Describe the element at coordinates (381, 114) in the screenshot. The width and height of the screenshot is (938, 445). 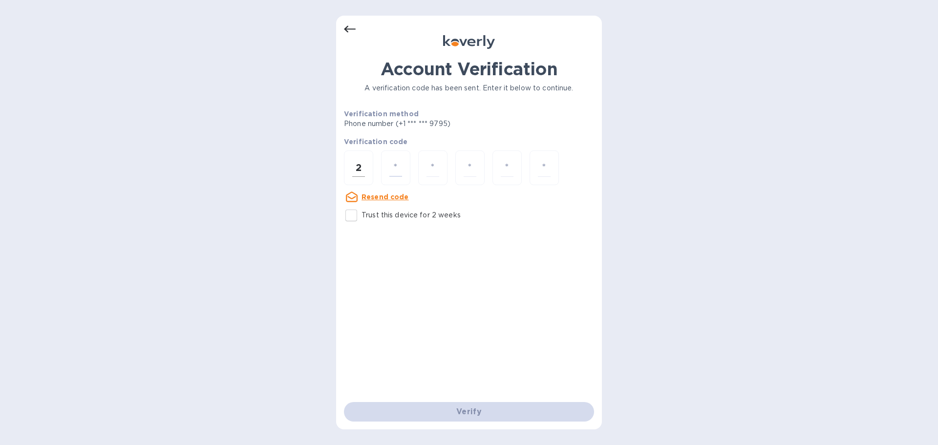
I see `b: Verification method` at that location.